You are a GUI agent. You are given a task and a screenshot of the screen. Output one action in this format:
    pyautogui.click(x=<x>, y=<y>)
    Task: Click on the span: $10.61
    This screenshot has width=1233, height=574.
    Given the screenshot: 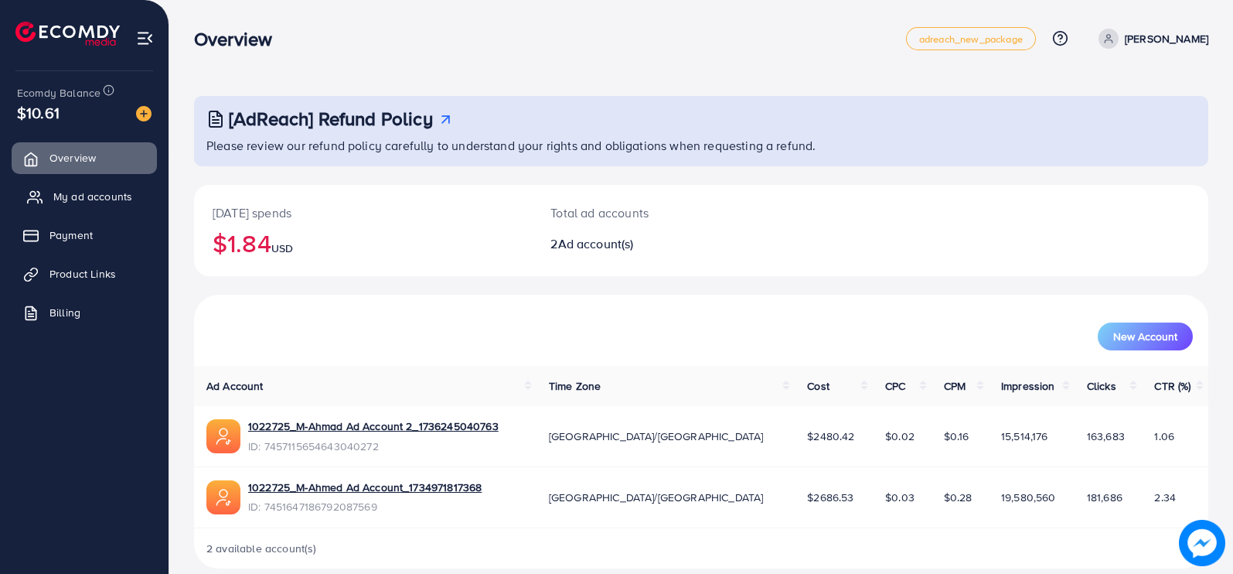 What is the action you would take?
    pyautogui.click(x=38, y=112)
    